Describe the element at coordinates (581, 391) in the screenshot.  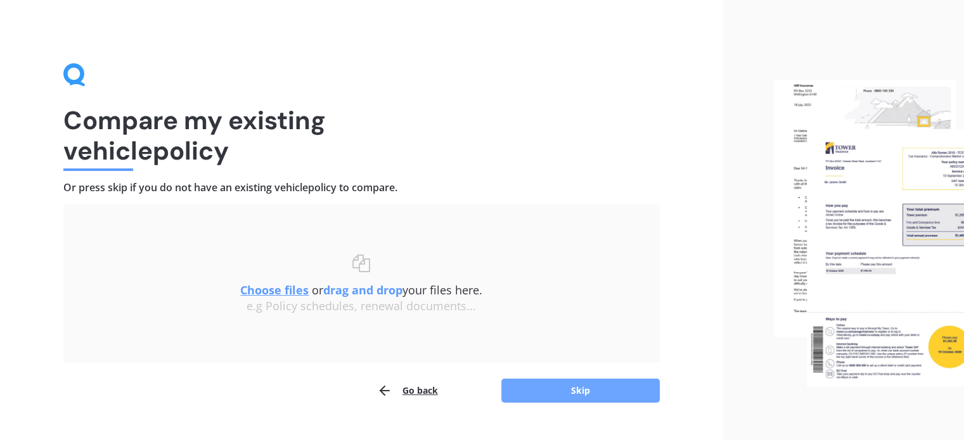
I see `button: Skip` at that location.